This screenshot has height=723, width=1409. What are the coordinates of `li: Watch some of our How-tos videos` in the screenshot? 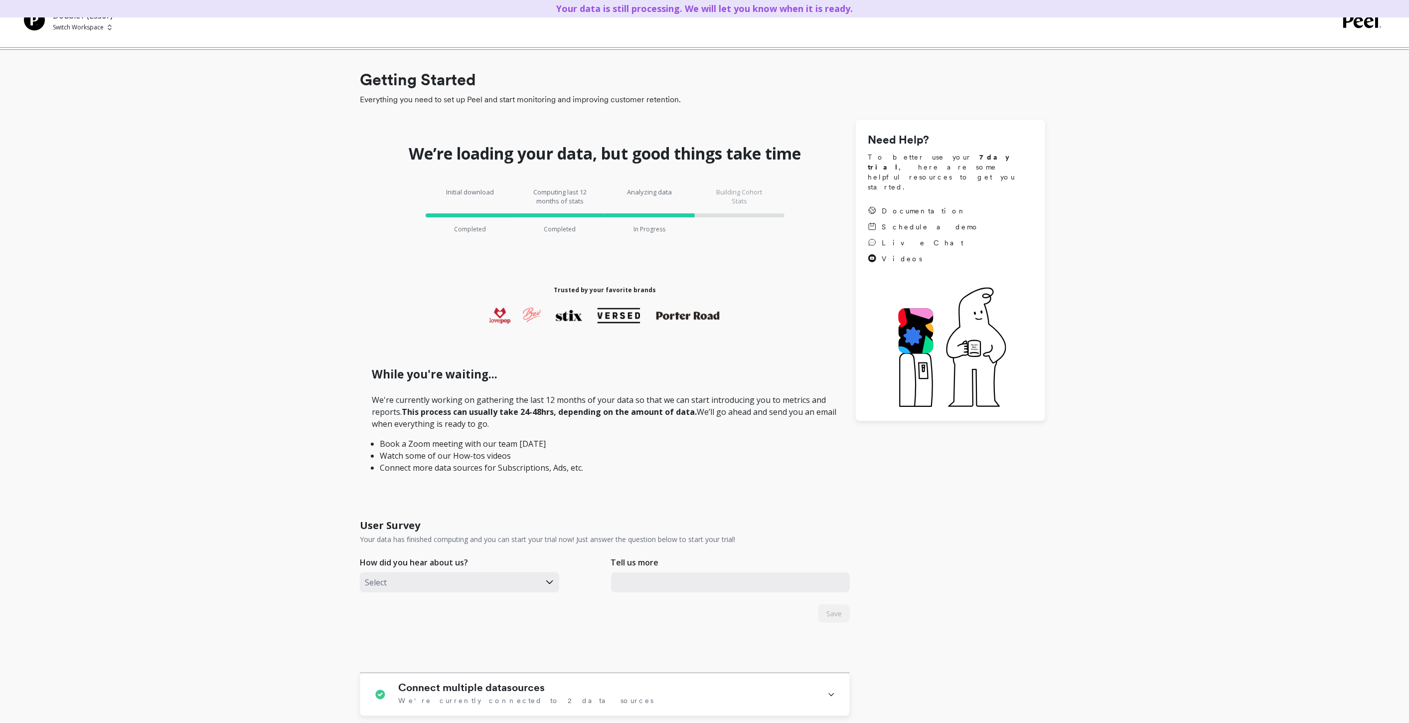 It's located at (604, 455).